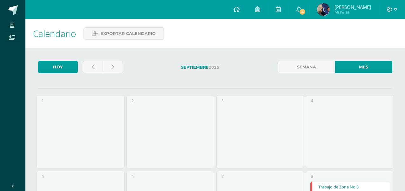 This screenshot has height=191, width=405. What do you see at coordinates (43, 176) in the screenshot?
I see `div: 5` at bounding box center [43, 176].